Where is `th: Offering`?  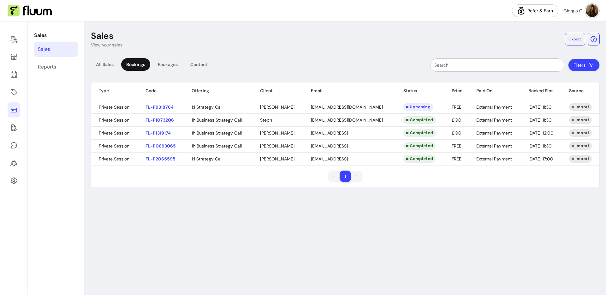 th: Offering is located at coordinates (218, 91).